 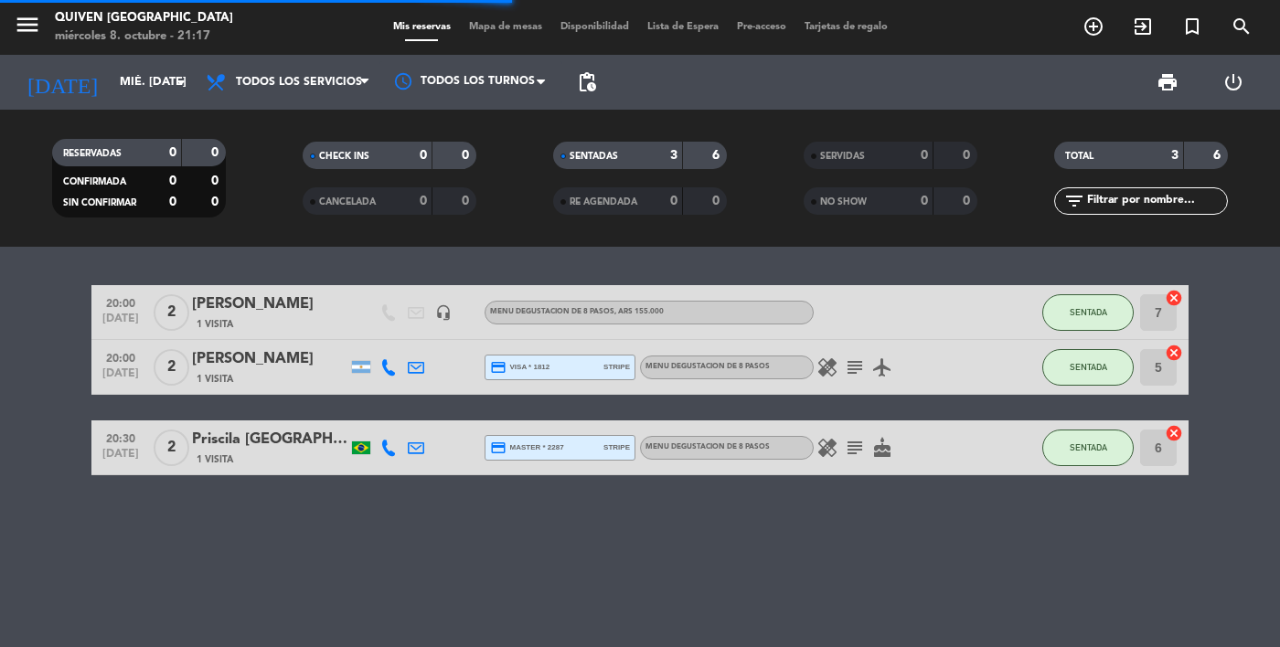 I want to click on span: Mis reservas, so click(x=422, y=27).